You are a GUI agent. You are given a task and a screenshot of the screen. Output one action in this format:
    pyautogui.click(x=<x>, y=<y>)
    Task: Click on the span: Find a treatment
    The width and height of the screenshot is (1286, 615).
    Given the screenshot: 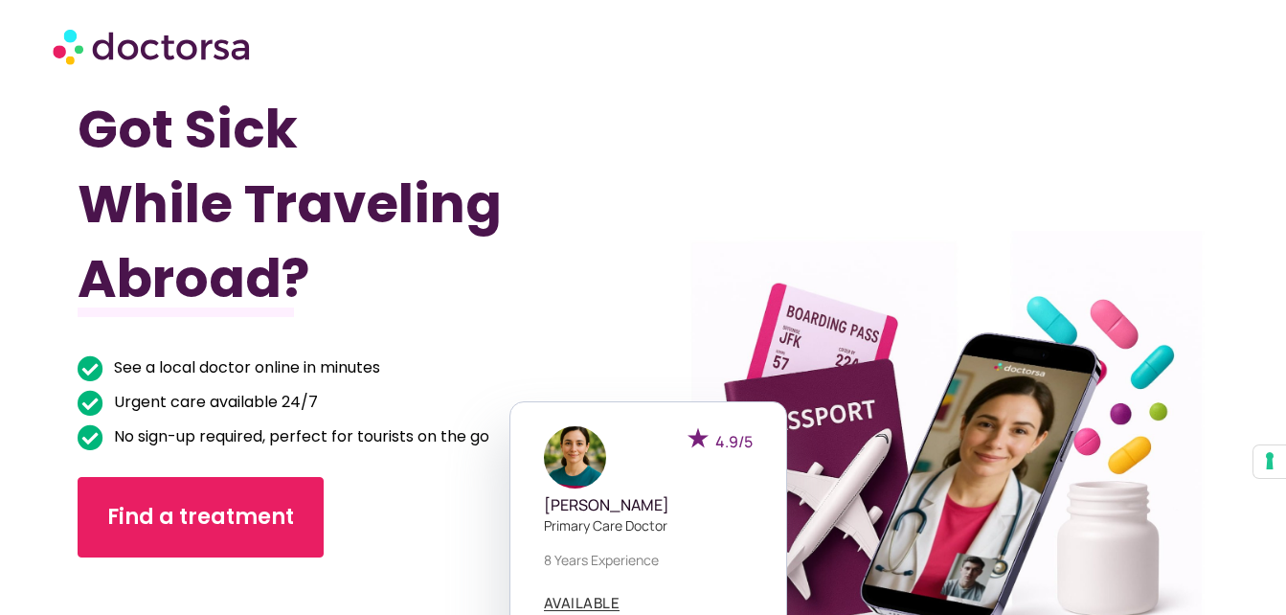 What is the action you would take?
    pyautogui.click(x=200, y=517)
    